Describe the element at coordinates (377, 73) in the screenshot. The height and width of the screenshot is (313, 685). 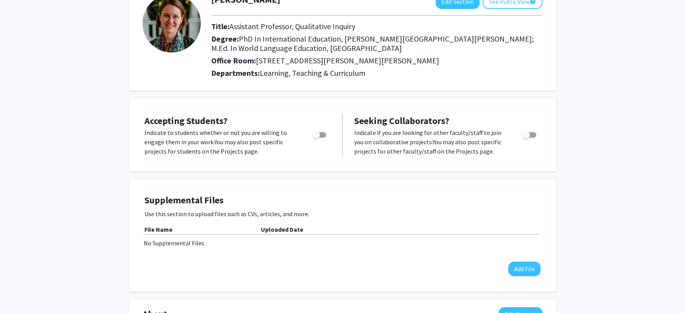
I see `h2: Departments:` at that location.